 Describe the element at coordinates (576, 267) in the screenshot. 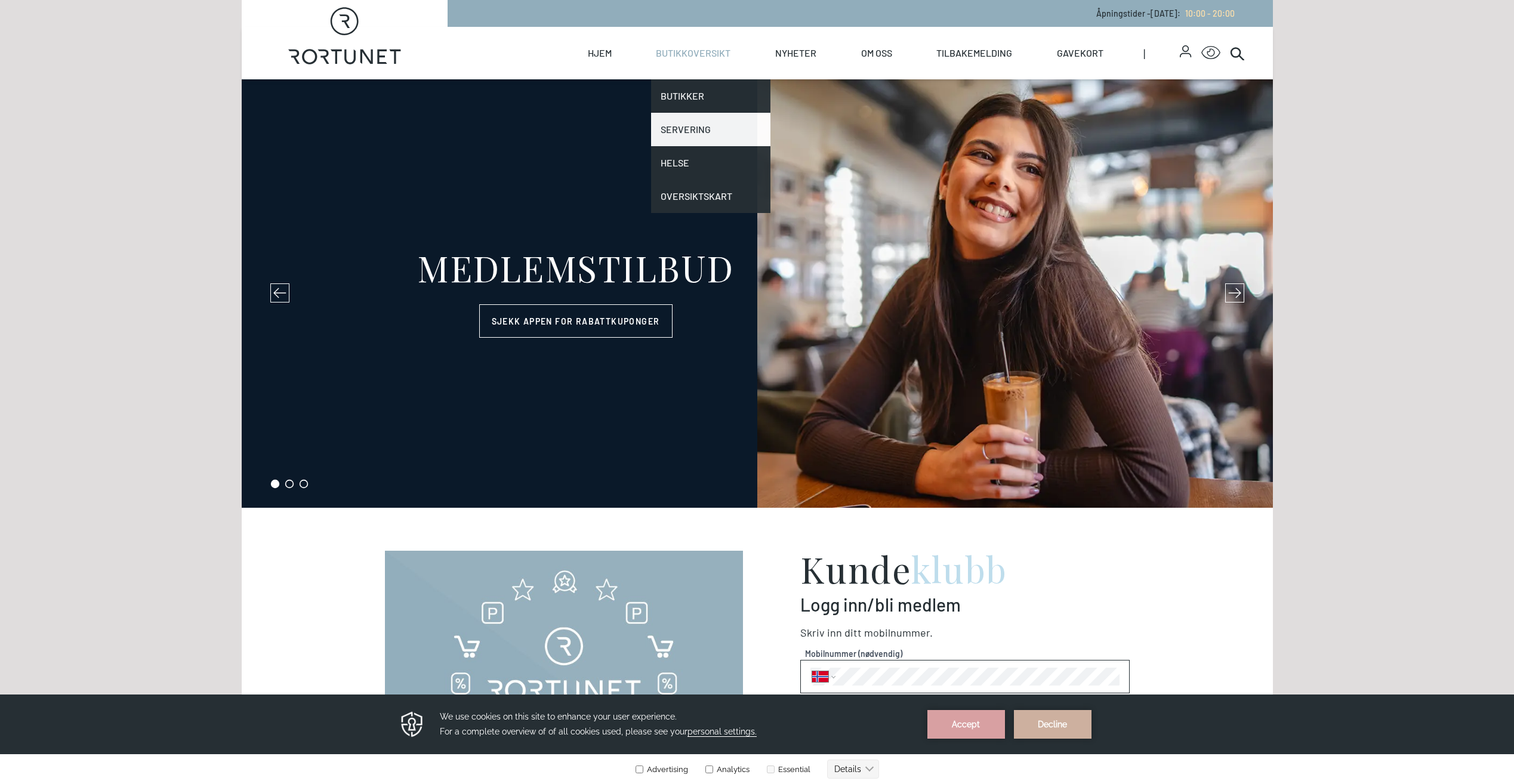

I see `div: MEDLEMSTILBUD` at that location.